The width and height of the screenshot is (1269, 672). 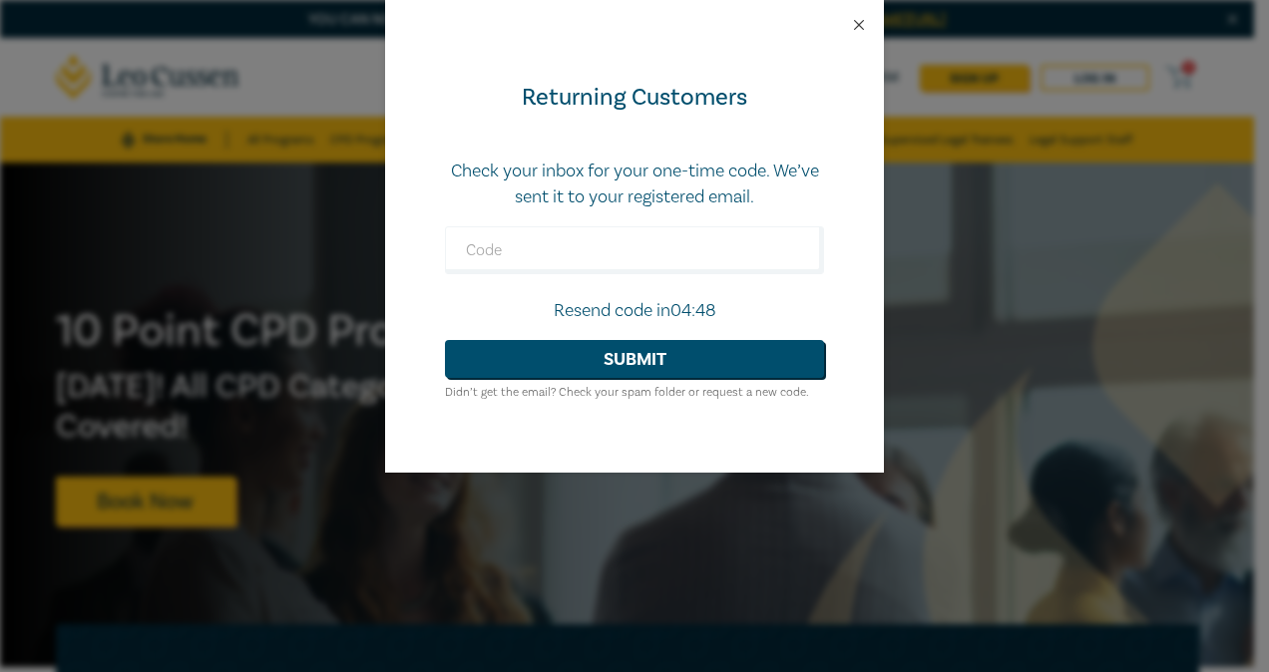 What do you see at coordinates (634, 185) in the screenshot?
I see `p: Check your inbox for your one-time code. We’ve sent it to your registered email.` at bounding box center [634, 185].